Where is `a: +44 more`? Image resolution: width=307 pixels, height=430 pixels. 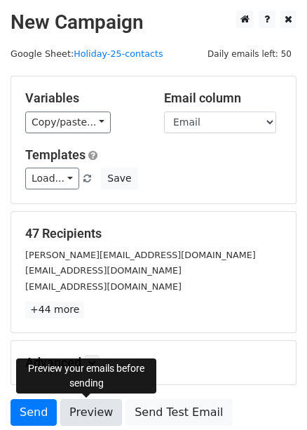
a: +44 more is located at coordinates (55, 310).